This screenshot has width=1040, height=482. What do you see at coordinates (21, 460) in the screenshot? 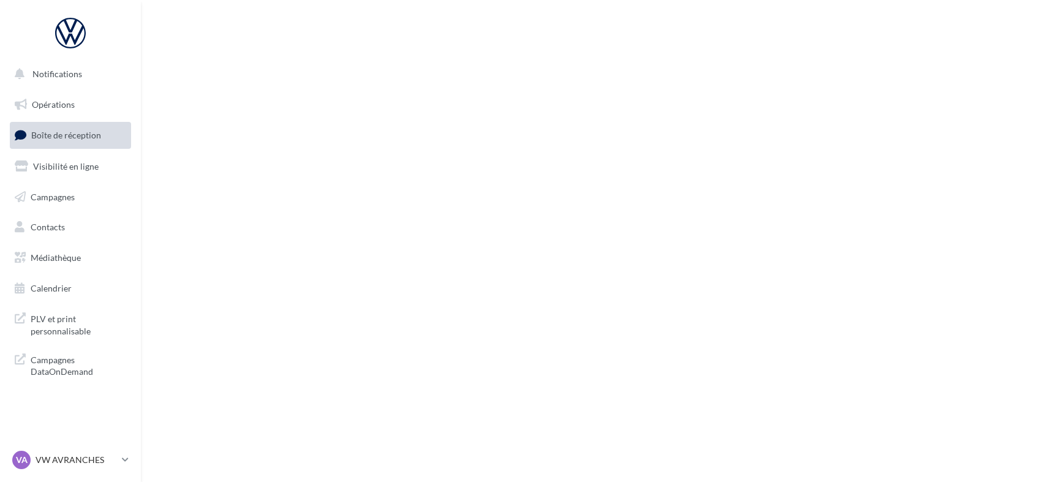
I see `span: VA` at bounding box center [21, 460].